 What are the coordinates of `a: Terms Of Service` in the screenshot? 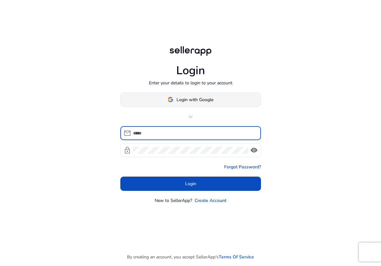 It's located at (236, 257).